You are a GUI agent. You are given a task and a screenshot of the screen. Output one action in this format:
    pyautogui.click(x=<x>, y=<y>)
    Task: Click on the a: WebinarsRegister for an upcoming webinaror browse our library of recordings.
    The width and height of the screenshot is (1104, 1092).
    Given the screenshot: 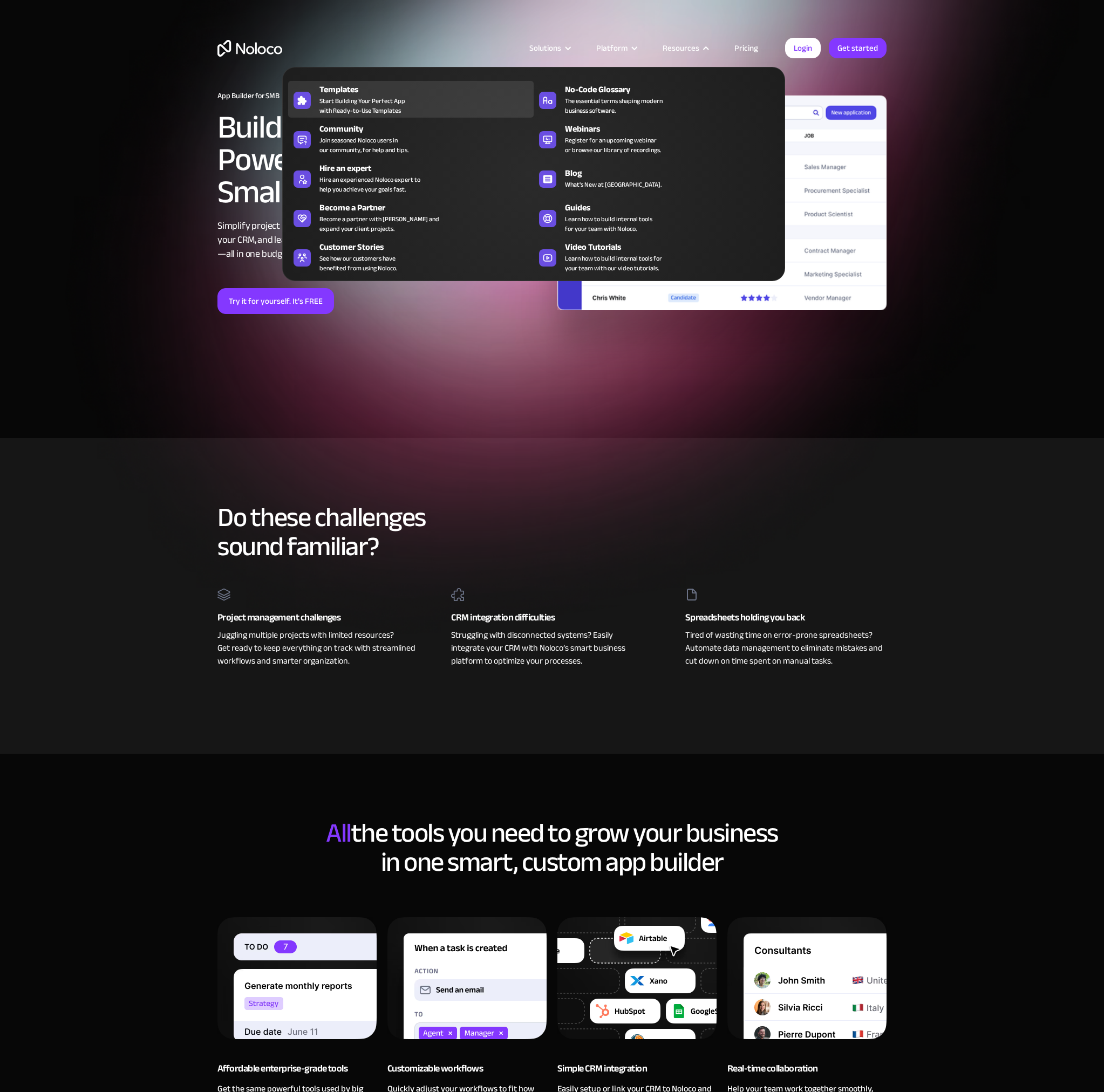 What is the action you would take?
    pyautogui.click(x=656, y=139)
    